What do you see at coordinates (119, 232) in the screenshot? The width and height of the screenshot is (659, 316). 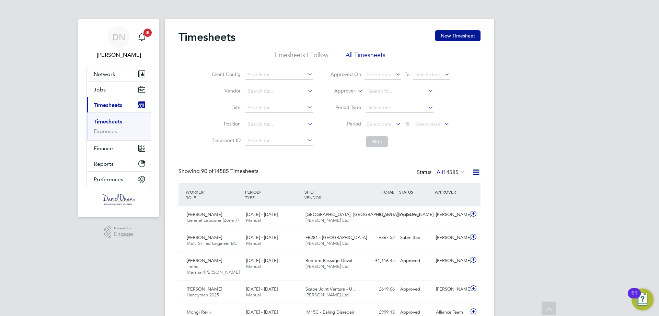 I see `a: Powered byEngage` at bounding box center [119, 232].